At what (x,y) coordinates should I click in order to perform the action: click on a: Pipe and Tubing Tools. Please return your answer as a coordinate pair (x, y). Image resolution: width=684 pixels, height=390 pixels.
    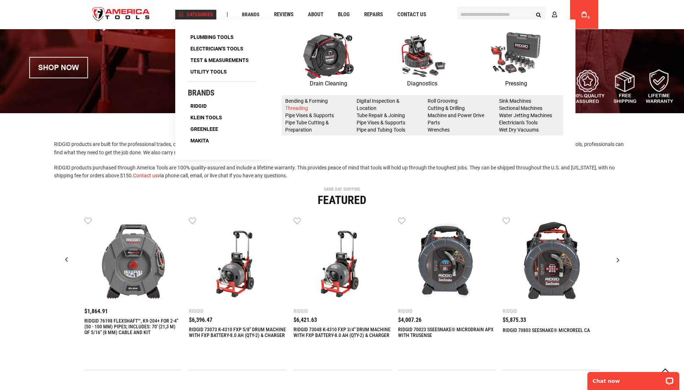
    Looking at the image, I should click on (381, 130).